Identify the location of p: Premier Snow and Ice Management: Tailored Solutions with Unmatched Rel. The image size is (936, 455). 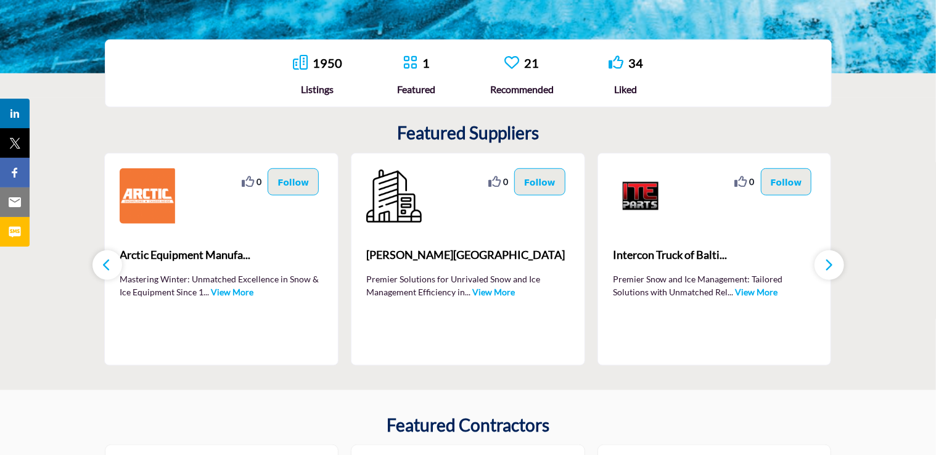
(715, 285).